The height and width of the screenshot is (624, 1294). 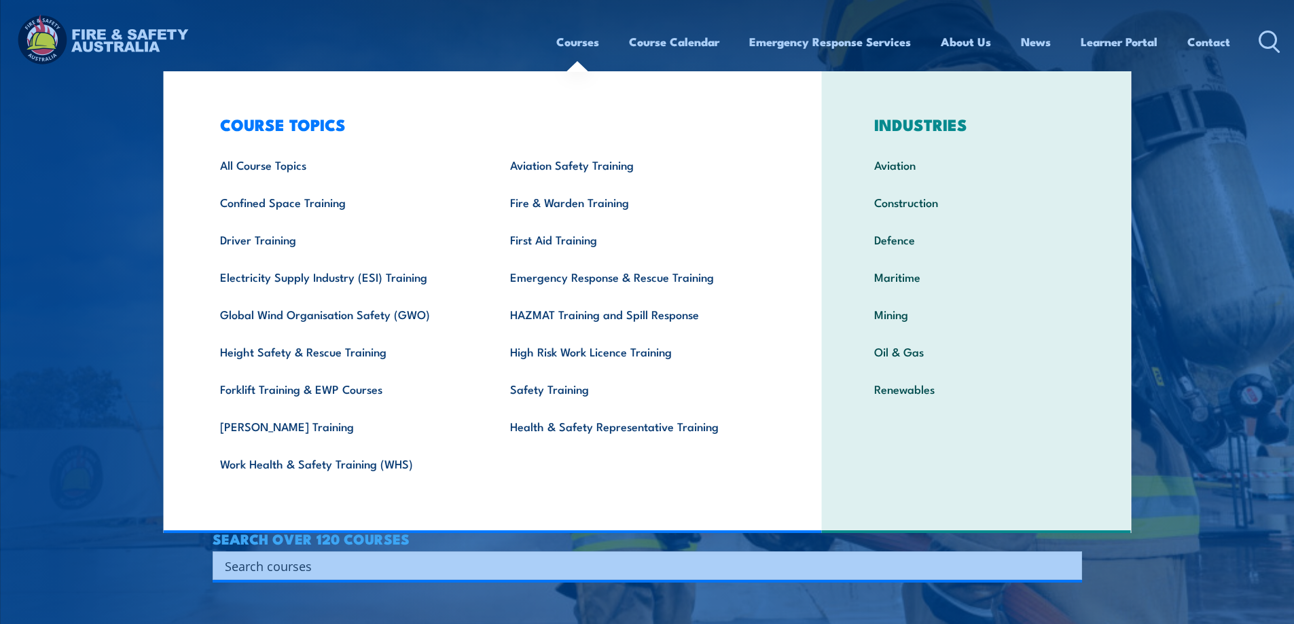 What do you see at coordinates (830, 41) in the screenshot?
I see `a: Emergency Response Services` at bounding box center [830, 41].